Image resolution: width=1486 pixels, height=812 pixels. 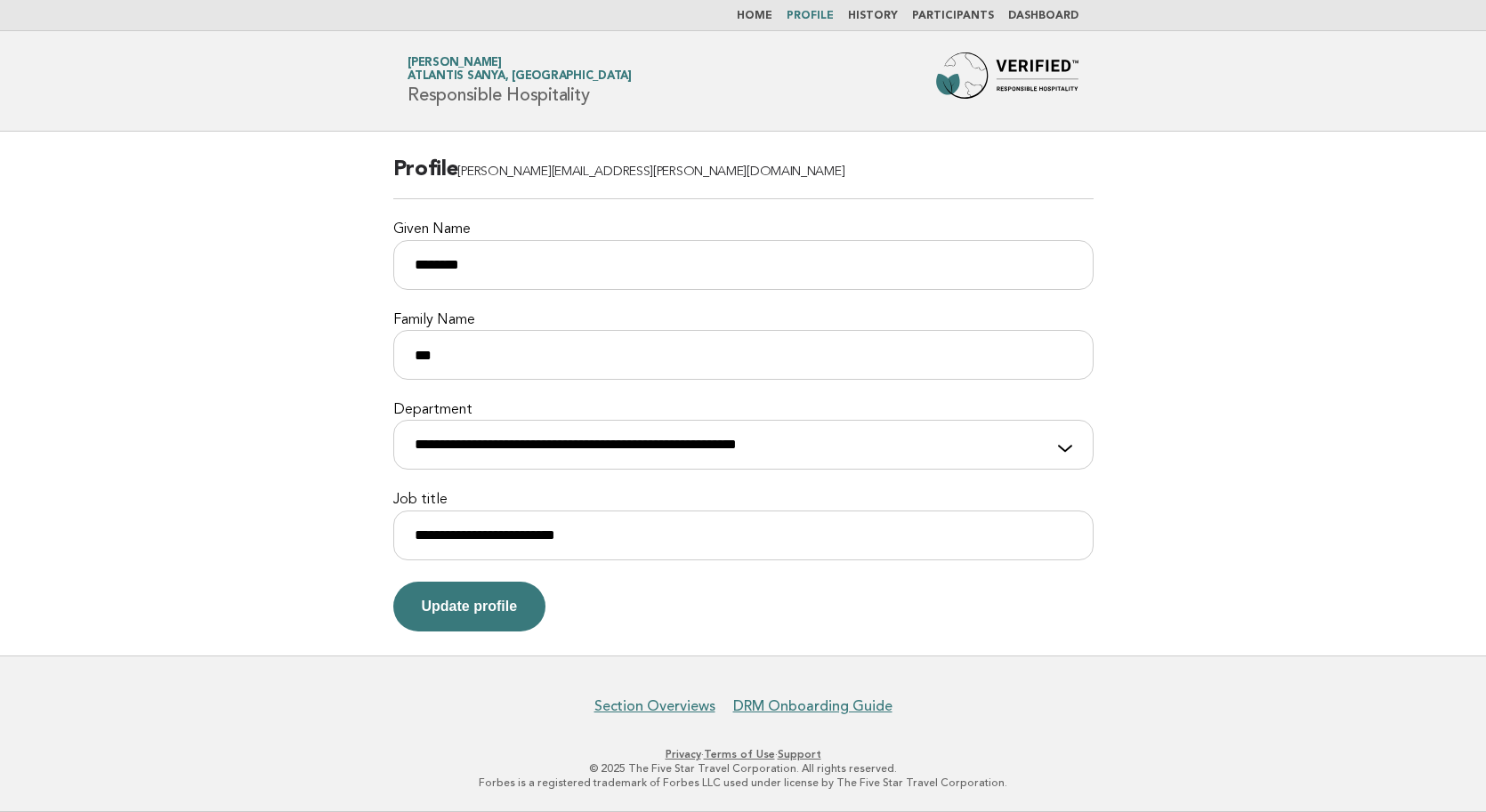 I want to click on a: Profile, so click(x=809, y=16).